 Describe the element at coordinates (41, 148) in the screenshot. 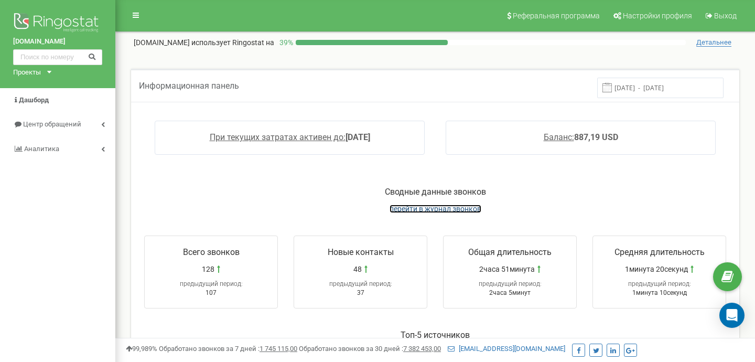

I see `span: Аналитика` at that location.